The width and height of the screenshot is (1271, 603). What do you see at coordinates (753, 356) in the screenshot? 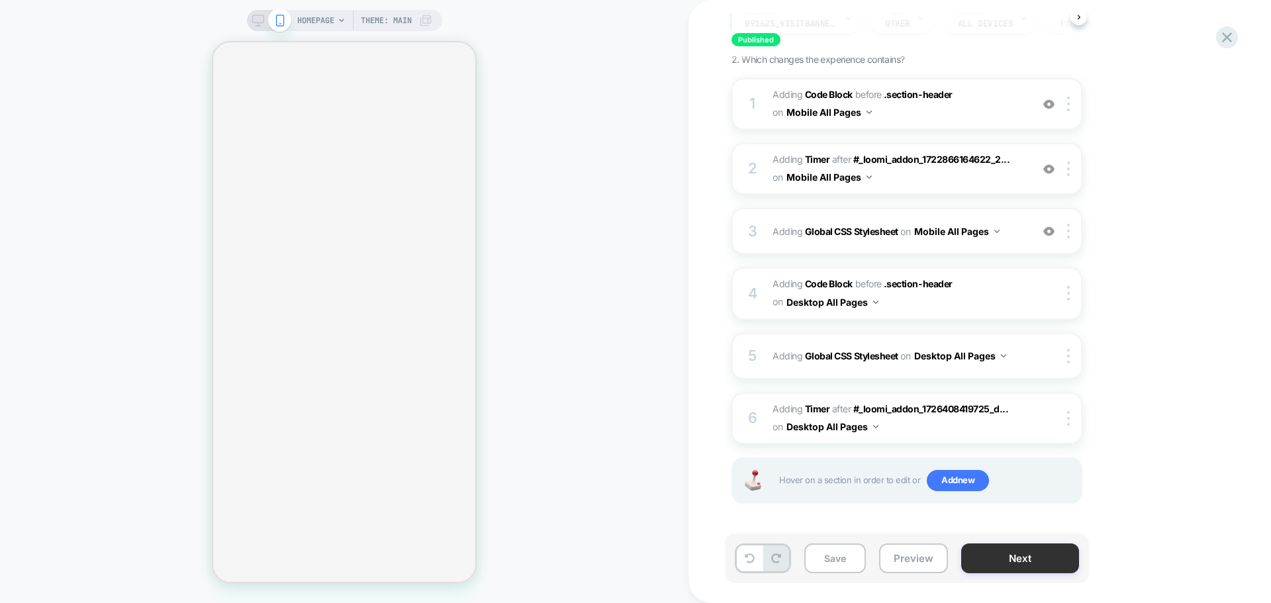
I see `div: 5` at bounding box center [753, 356].